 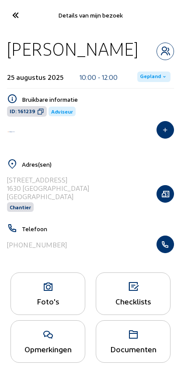 What do you see at coordinates (22, 111) in the screenshot?
I see `span: ID: 161239` at bounding box center [22, 111].